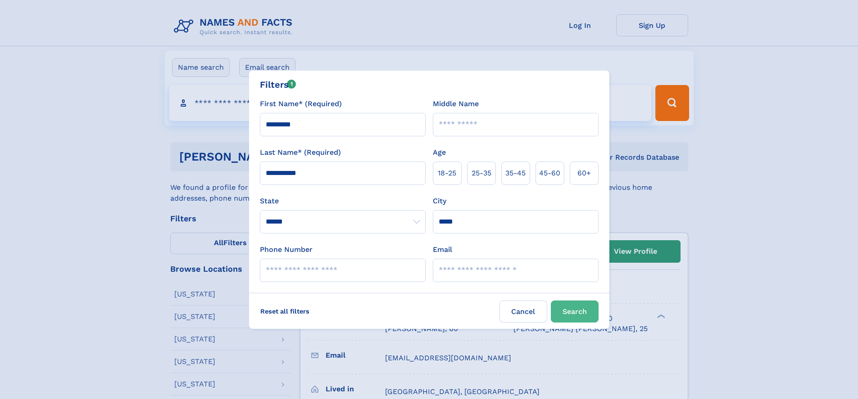 This screenshot has height=399, width=858. Describe the element at coordinates (549, 173) in the screenshot. I see `span: 45‑60` at that location.